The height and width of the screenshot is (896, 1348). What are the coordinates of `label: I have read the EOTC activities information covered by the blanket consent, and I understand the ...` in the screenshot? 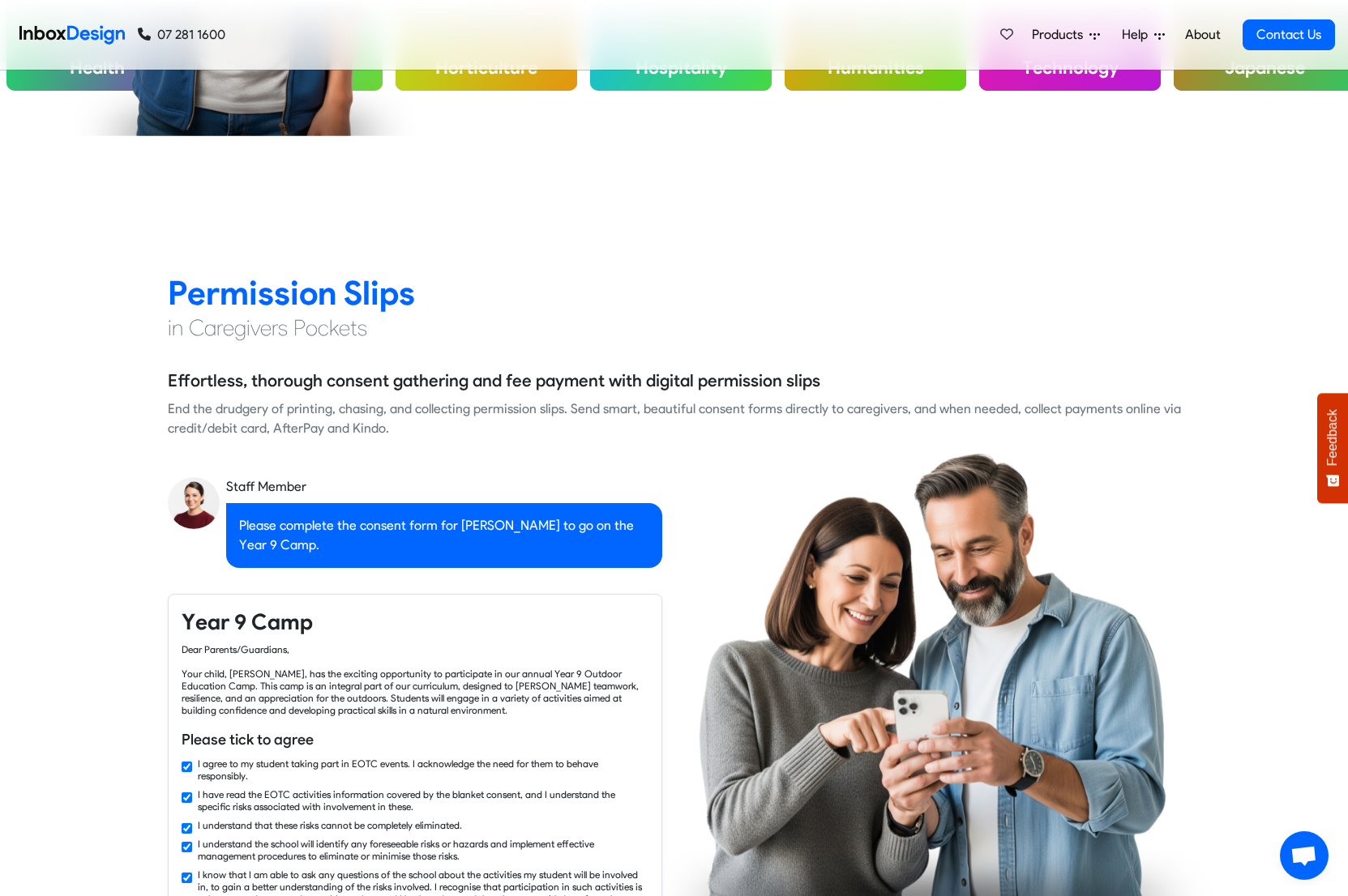 It's located at (423, 801).